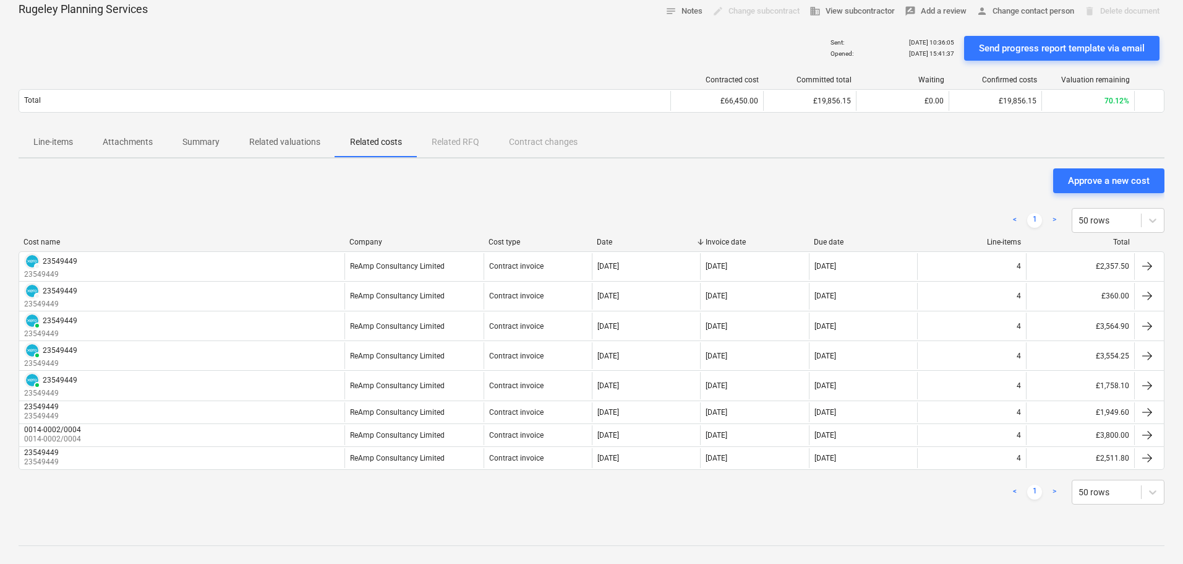 The width and height of the screenshot is (1183, 564). Describe the element at coordinates (1089, 80) in the screenshot. I see `div: Valuation remaining` at that location.